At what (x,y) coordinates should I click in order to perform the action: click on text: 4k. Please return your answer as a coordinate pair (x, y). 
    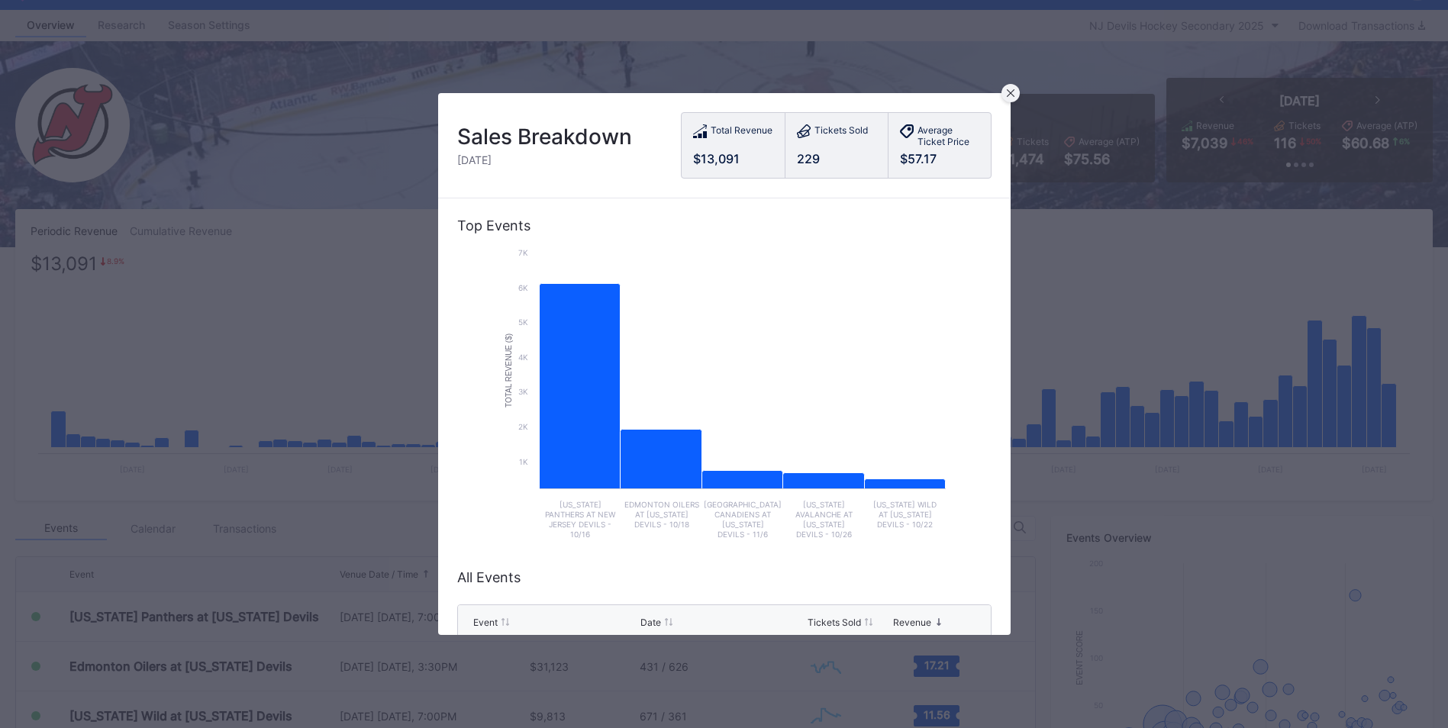
    Looking at the image, I should click on (523, 357).